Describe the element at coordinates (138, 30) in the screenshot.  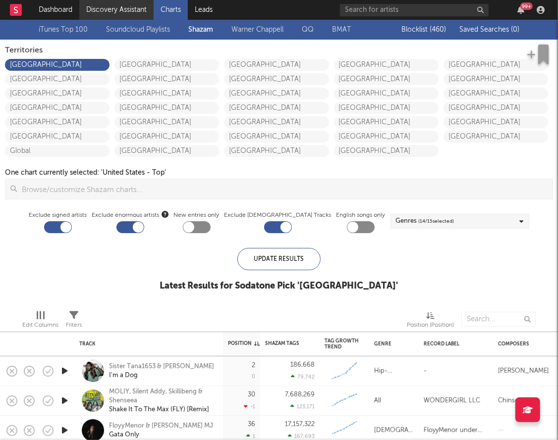
I see `a: Soundcloud Playlists` at that location.